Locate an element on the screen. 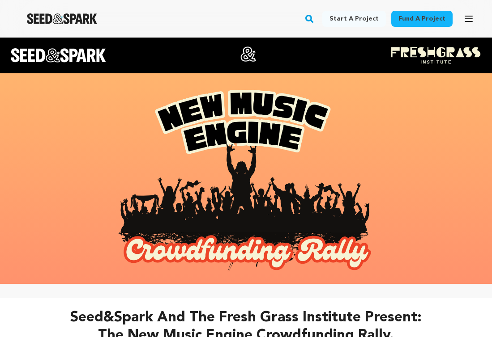 The height and width of the screenshot is (337, 492). img: New Music Engine Rally Headline is located at coordinates (246, 123).